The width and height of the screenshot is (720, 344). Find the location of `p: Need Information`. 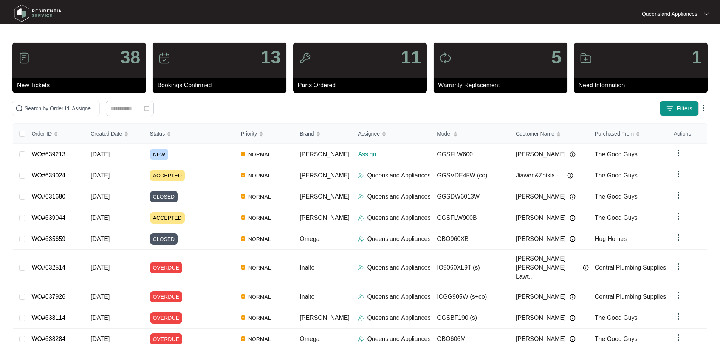

p: Need Information is located at coordinates (643, 85).